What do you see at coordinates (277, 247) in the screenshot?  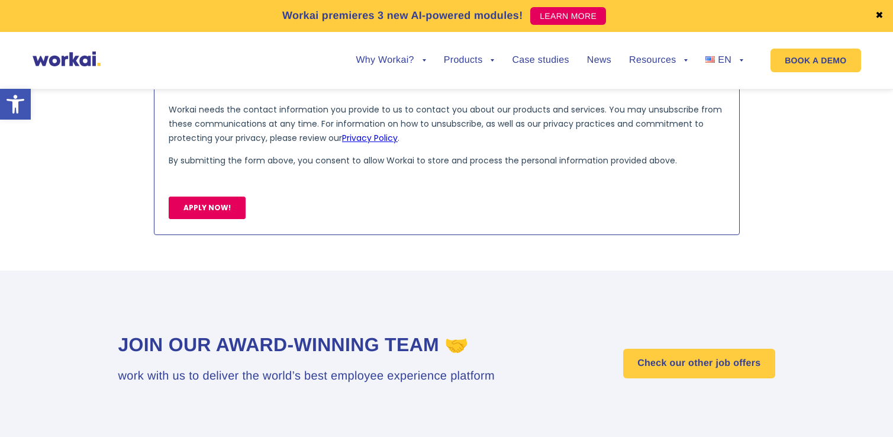 I see `span: I hereby consent to the processing of my personal data of a special category contained in my appl...` at bounding box center [277, 247].